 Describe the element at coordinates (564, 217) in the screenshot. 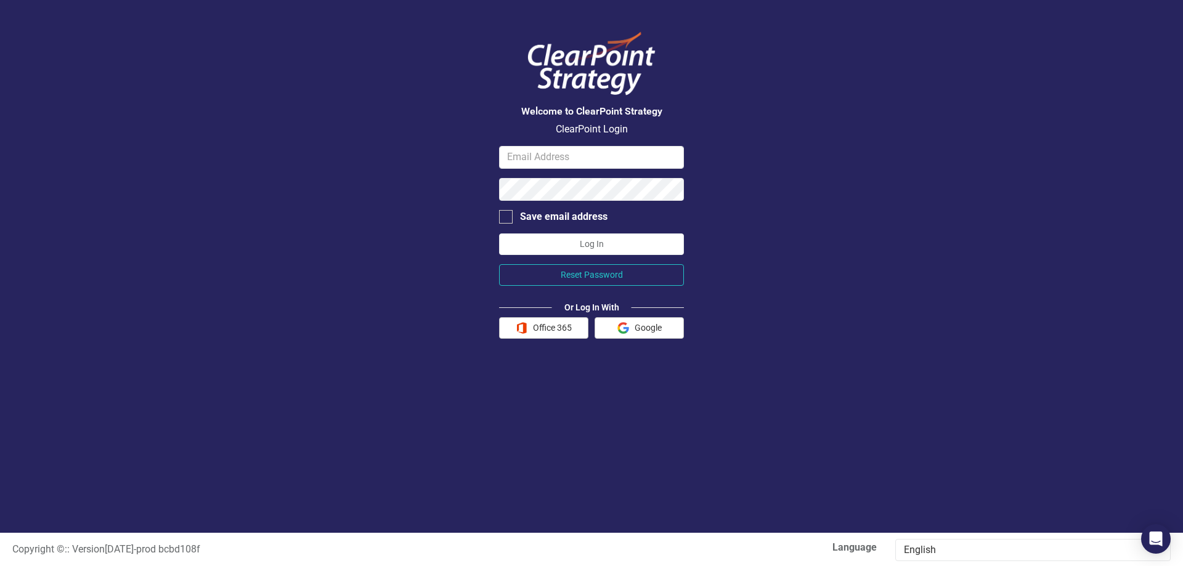

I see `div: Save email address` at that location.